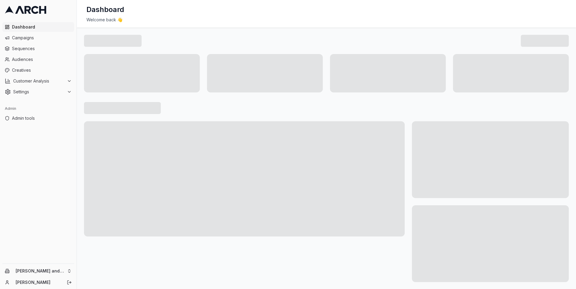 The width and height of the screenshot is (576, 289). I want to click on a: Dashboard, so click(38, 27).